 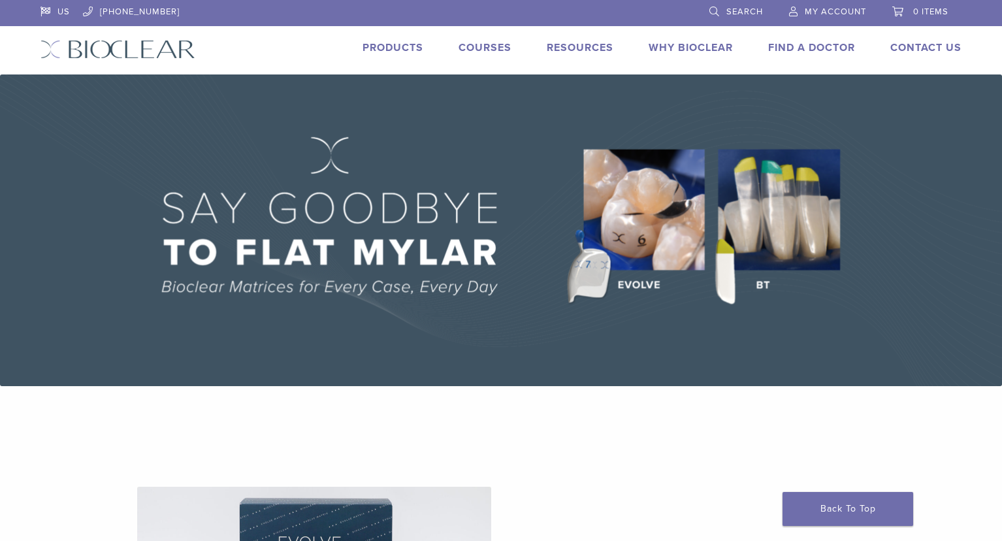 I want to click on img: Bioclear, so click(x=118, y=49).